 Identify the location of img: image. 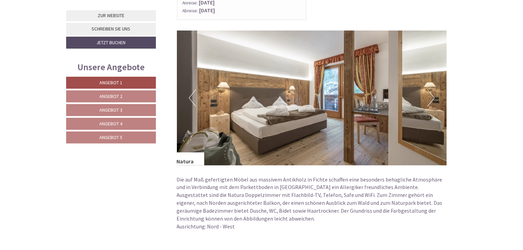
(312, 98).